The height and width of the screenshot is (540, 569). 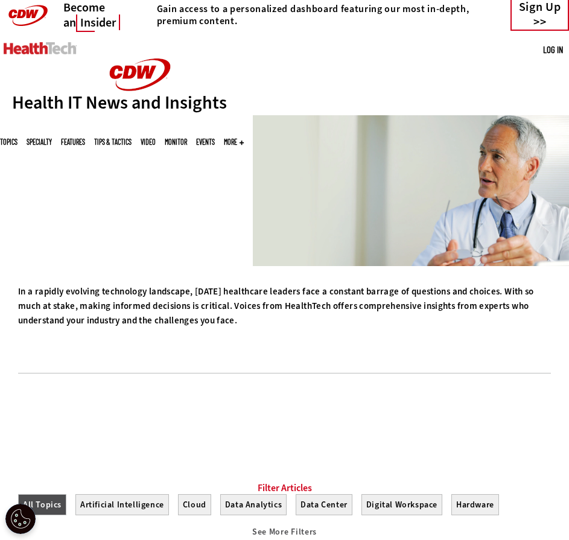 I want to click on a: Filter Articles, so click(x=285, y=488).